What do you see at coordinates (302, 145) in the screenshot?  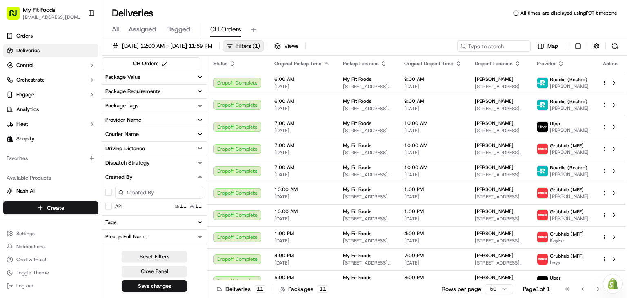 I see `span: 7:00 AM` at bounding box center [302, 145].